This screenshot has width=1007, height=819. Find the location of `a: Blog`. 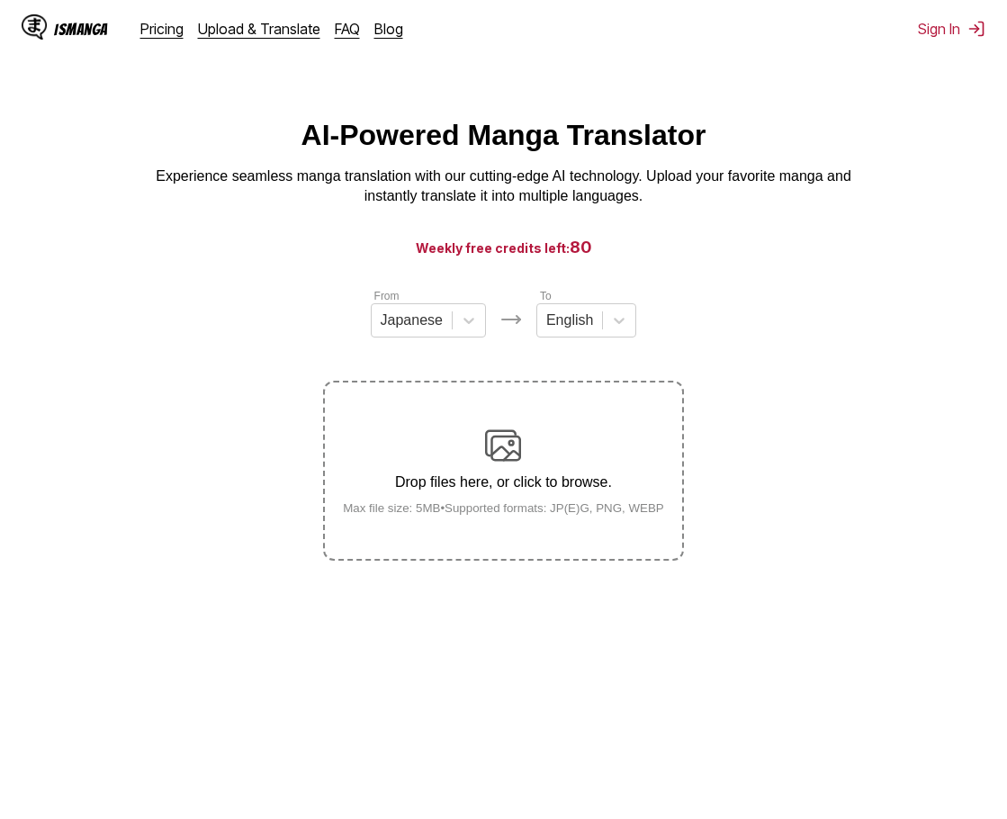

a: Blog is located at coordinates (389, 29).